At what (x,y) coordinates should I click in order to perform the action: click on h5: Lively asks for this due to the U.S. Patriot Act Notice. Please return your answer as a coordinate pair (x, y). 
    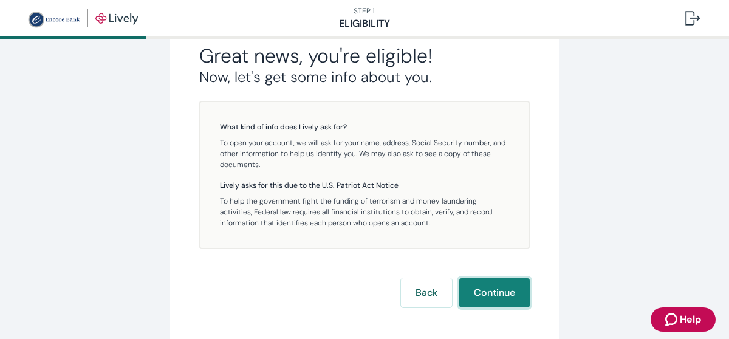
    Looking at the image, I should click on (365, 185).